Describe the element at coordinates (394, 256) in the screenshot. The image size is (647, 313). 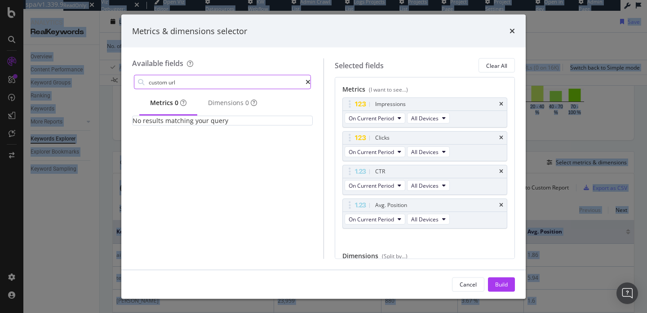
I see `div: (Split by...)` at that location.